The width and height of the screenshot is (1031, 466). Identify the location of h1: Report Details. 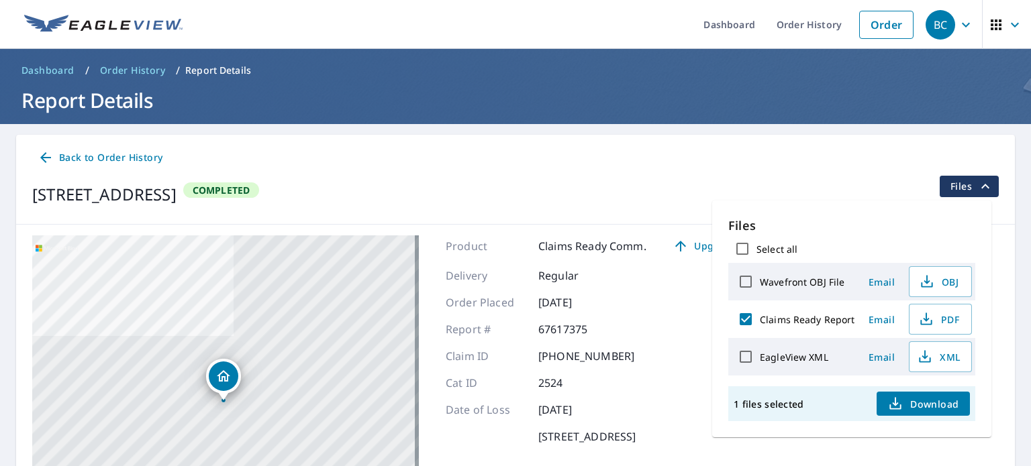
(515, 100).